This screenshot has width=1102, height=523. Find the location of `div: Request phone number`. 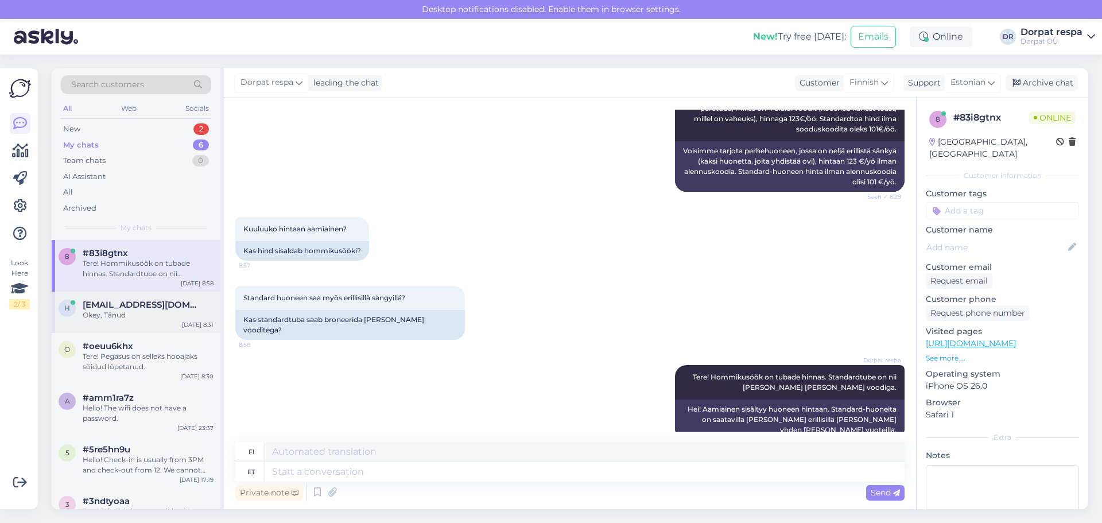

div: Request phone number is located at coordinates (977, 313).